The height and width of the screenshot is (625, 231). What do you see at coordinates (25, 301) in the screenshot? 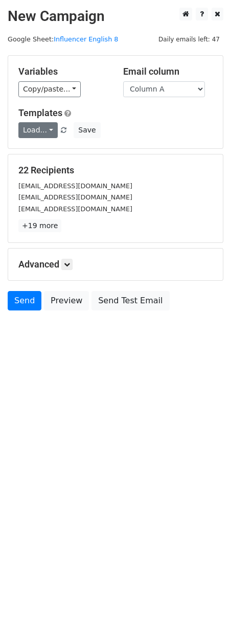
I see `a: Send` at bounding box center [25, 301].